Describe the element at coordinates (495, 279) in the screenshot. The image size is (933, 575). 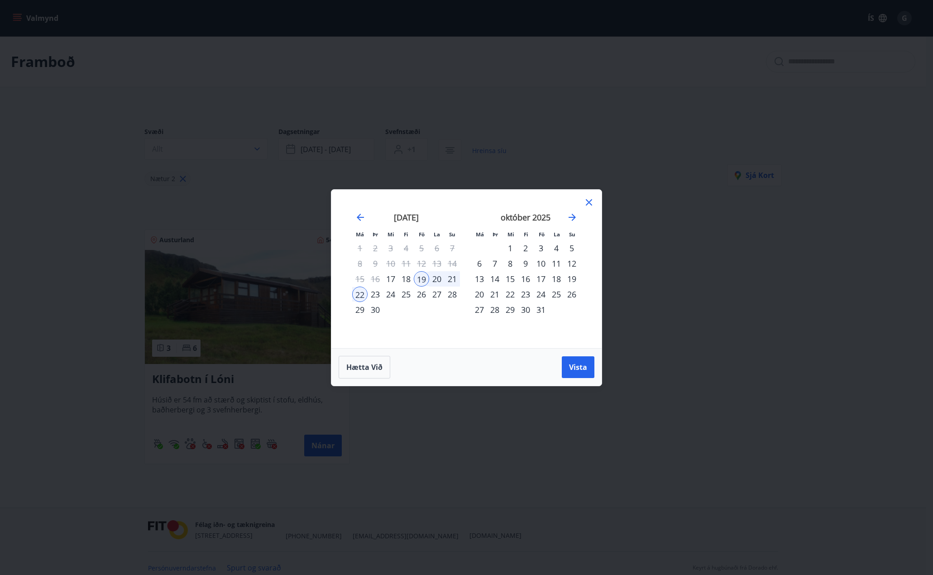
I see `div: 14` at that location.